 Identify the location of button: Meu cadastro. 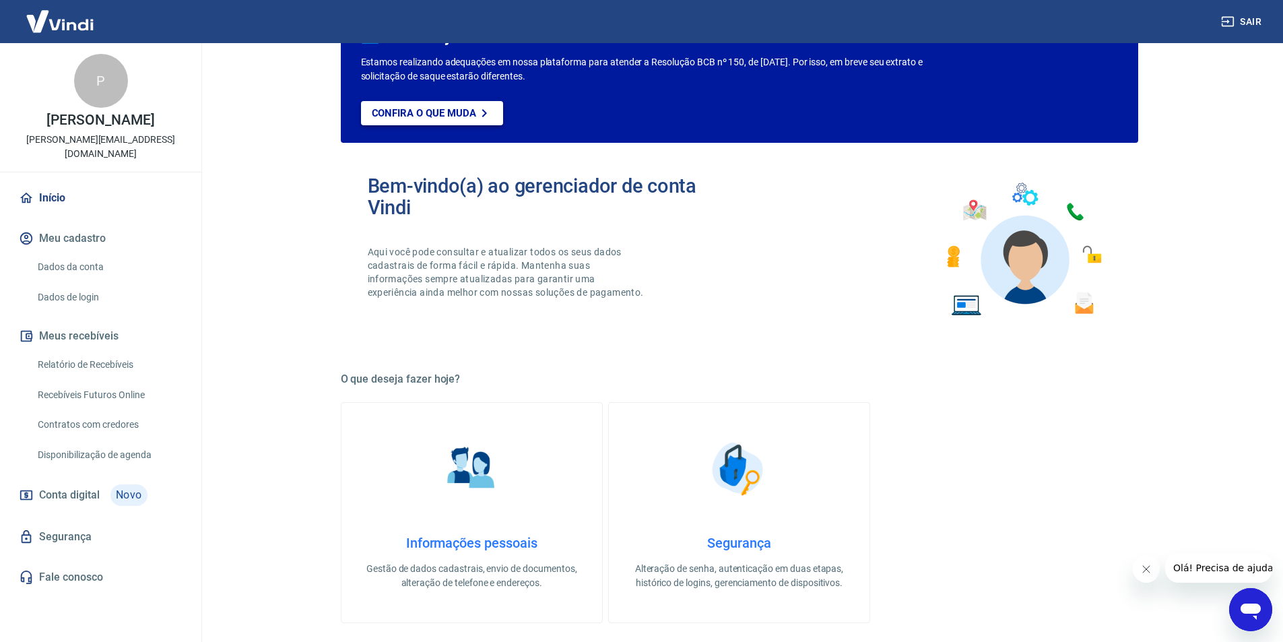
(100, 239).